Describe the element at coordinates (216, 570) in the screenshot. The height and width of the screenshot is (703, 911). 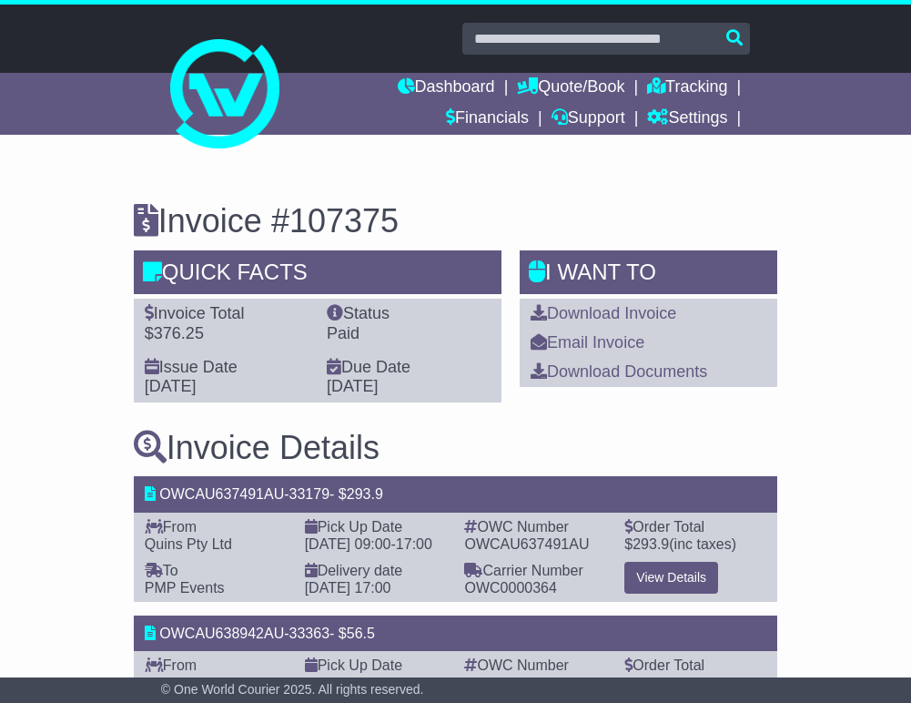
I see `div: To` at that location.